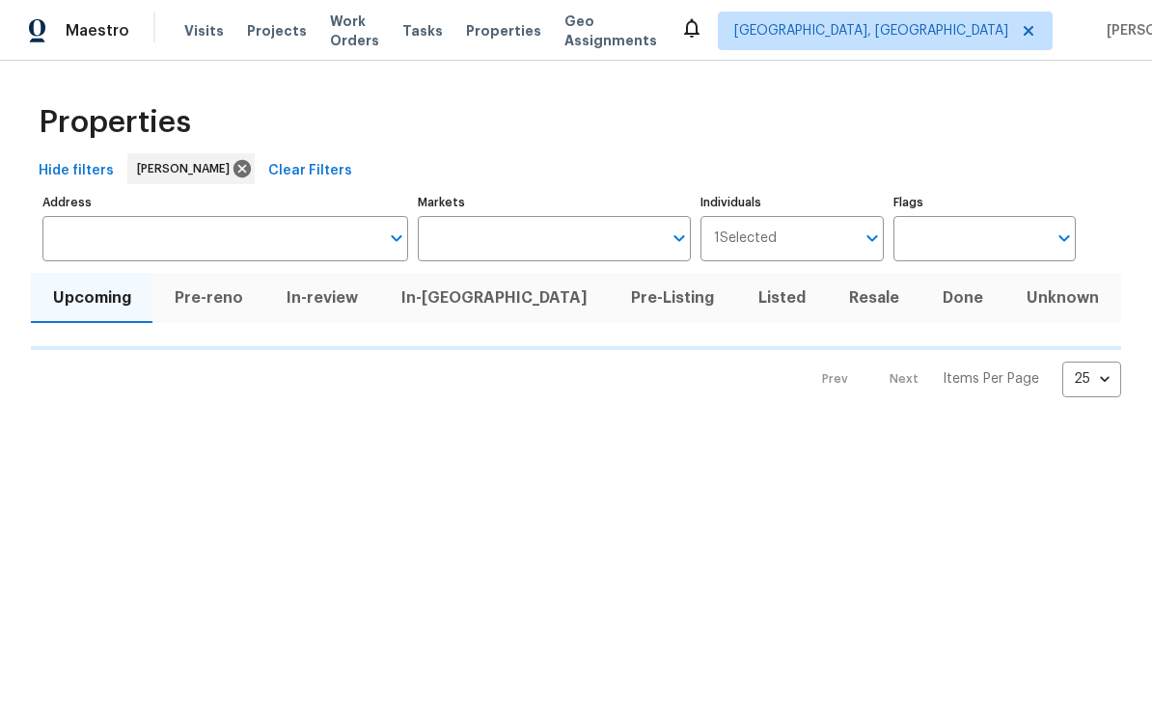 Image resolution: width=1152 pixels, height=701 pixels. Describe the element at coordinates (422, 31) in the screenshot. I see `span: Tasks` at that location.